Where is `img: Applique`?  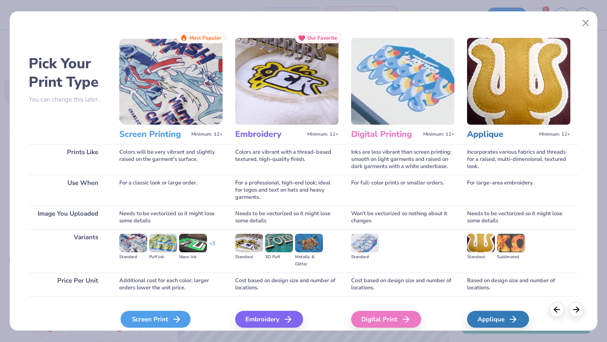 img: Applique is located at coordinates (519, 81).